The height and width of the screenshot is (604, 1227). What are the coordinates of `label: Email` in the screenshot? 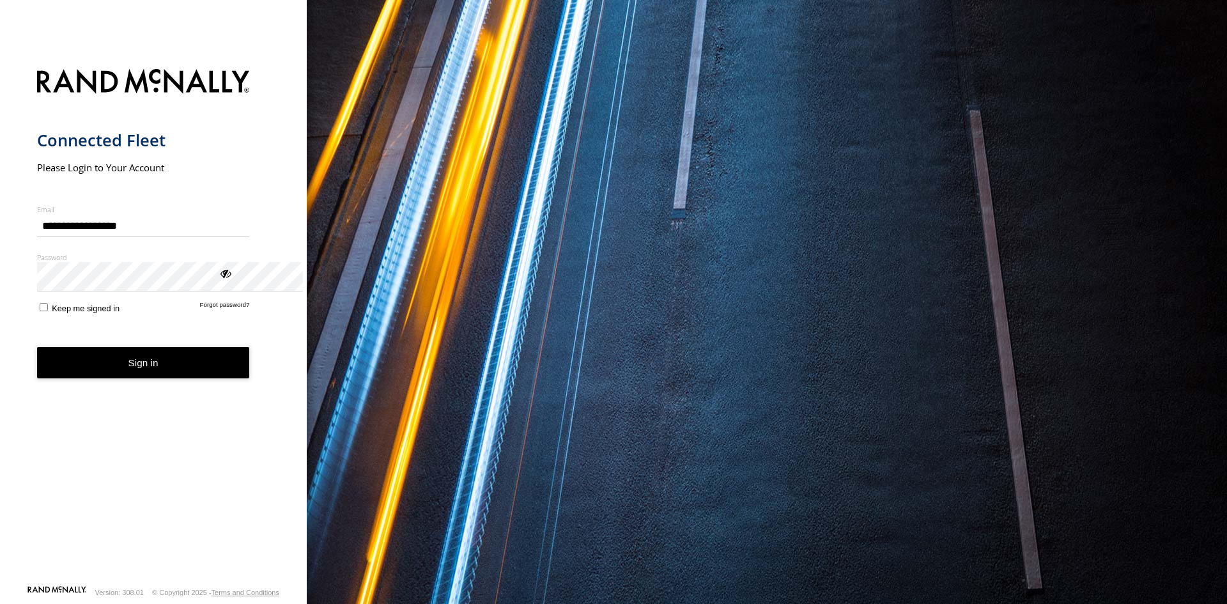 It's located at (143, 209).